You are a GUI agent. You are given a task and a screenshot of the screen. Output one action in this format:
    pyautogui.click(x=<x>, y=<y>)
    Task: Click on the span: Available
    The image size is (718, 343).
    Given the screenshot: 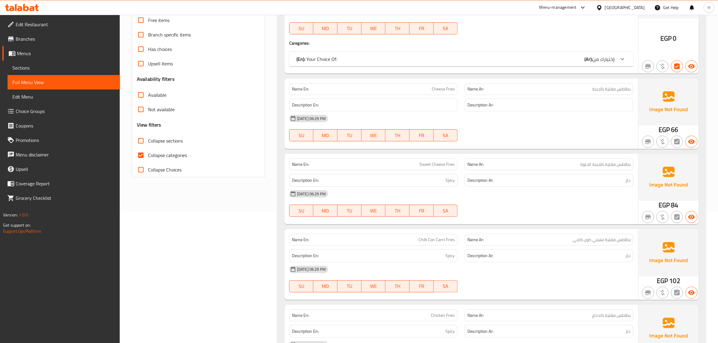 What is the action you would take?
    pyautogui.click(x=157, y=95)
    